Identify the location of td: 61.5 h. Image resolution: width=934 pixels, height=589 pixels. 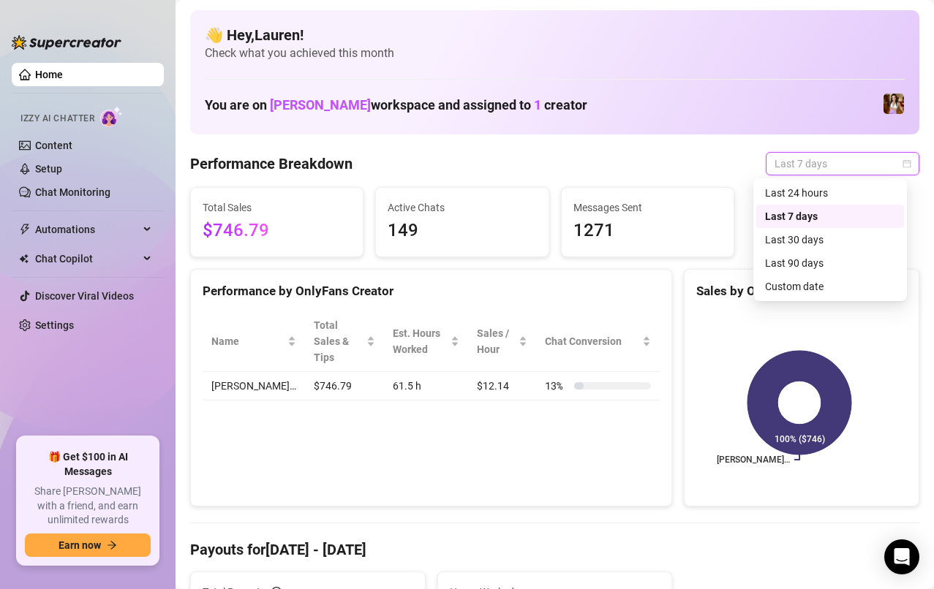
(426, 386).